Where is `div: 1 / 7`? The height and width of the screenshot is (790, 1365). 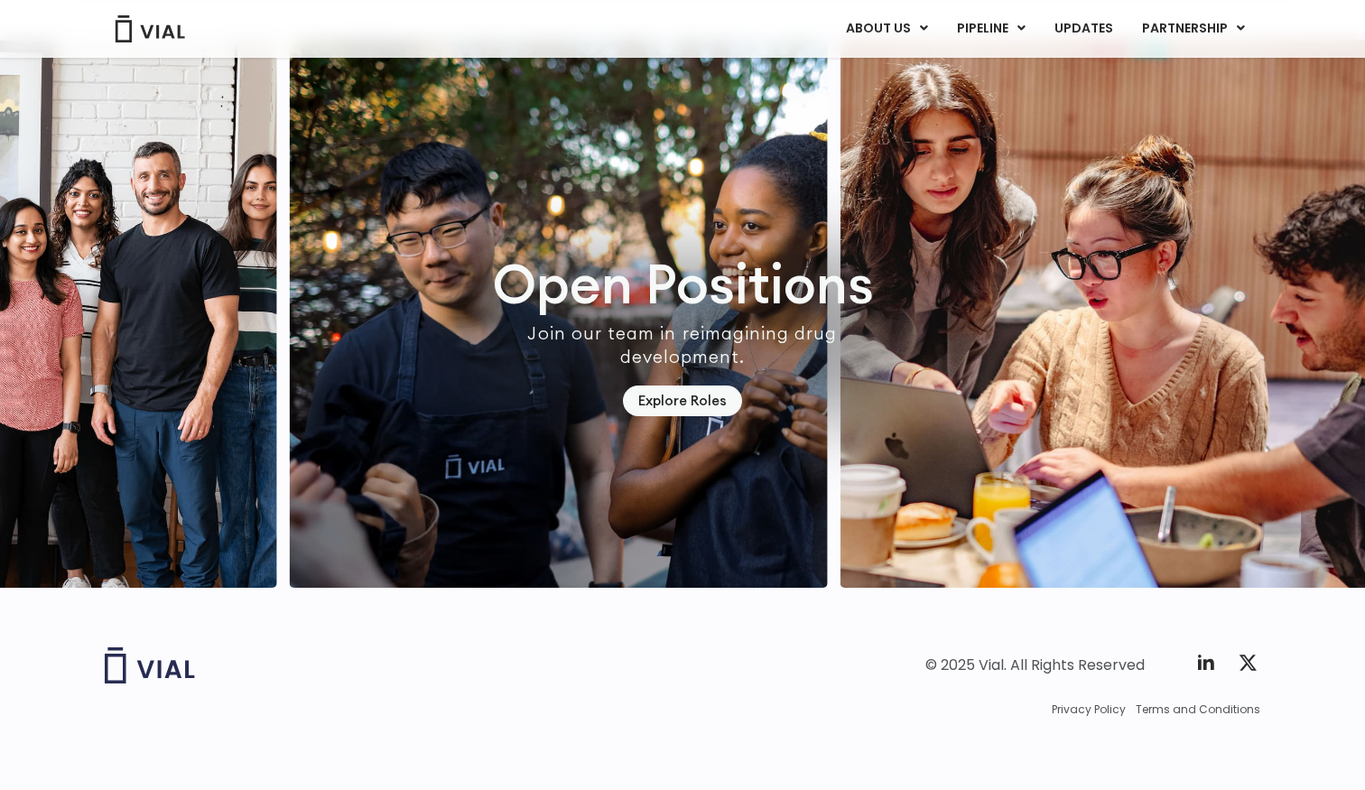 div: 1 / 7 is located at coordinates (559, 313).